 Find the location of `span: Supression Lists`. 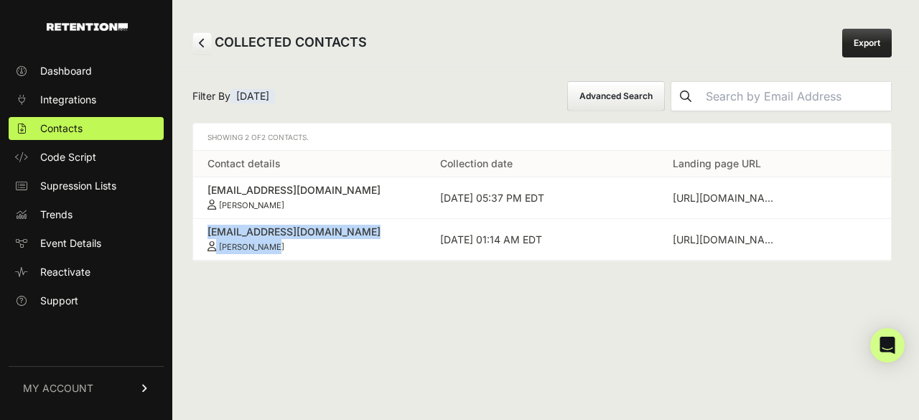

span: Supression Lists is located at coordinates (78, 186).